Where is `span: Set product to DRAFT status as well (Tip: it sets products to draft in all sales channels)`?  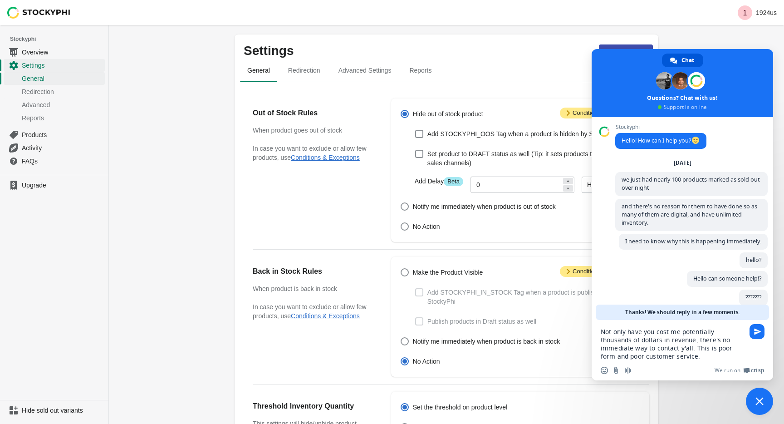
span: Set product to DRAFT status as well (Tip: it sets products to draft in all sales channels) is located at coordinates (533, 158).